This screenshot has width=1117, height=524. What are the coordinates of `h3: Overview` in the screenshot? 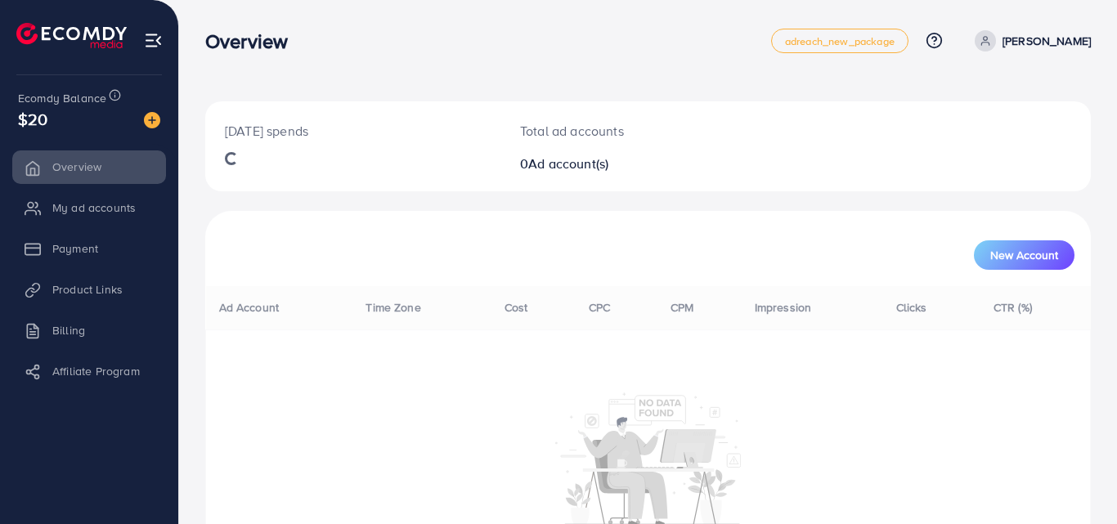 It's located at (253, 41).